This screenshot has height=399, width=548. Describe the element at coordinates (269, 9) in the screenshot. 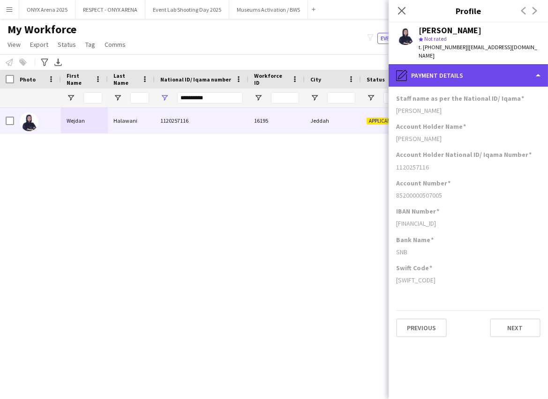

I see `button: Museums Activation / BWS` at that location.